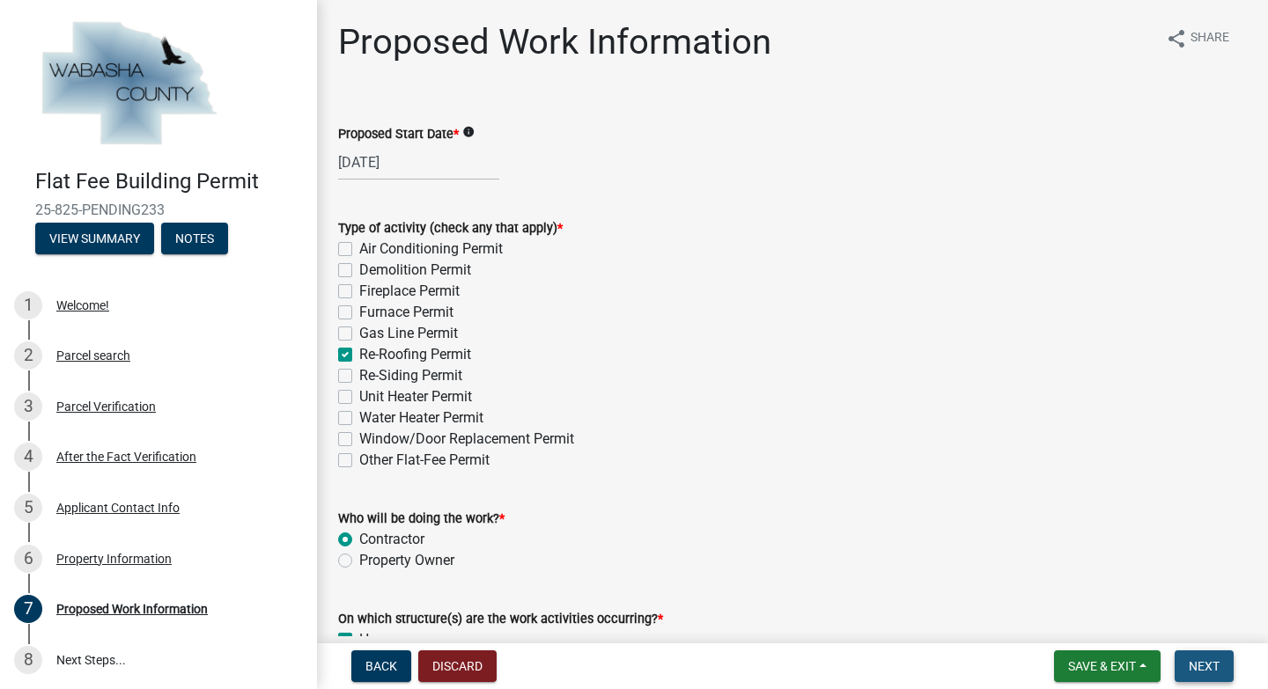  I want to click on button: Next, so click(1203, 666).